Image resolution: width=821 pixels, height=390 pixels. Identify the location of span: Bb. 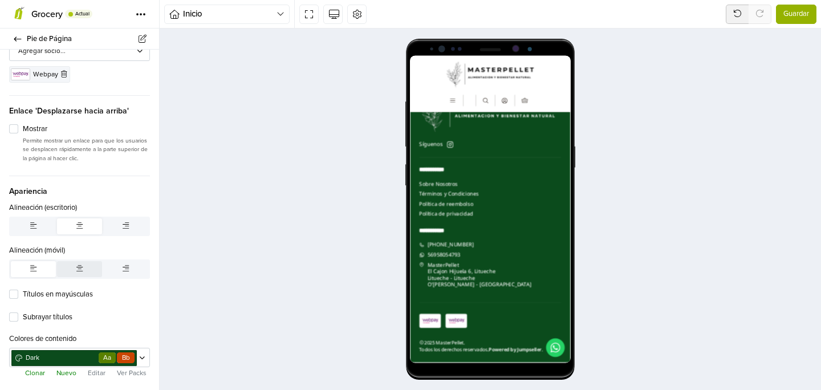
(126, 358).